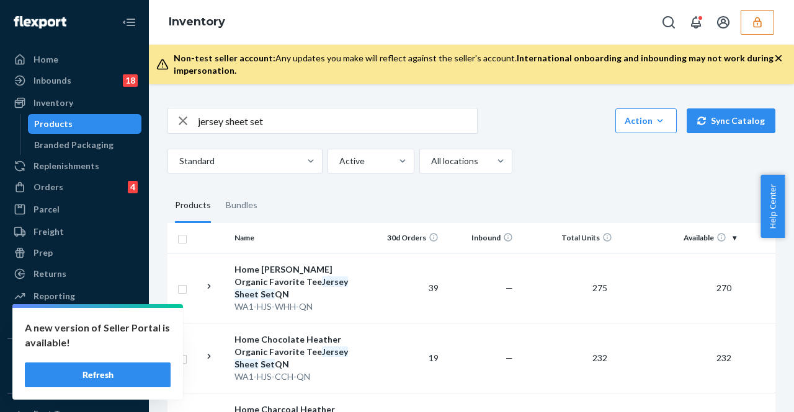  What do you see at coordinates (339, 161) in the screenshot?
I see `input: Active` at bounding box center [339, 161].